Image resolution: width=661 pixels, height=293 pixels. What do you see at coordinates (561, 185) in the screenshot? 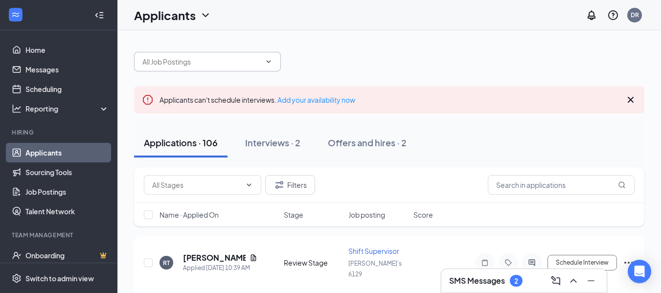
I see `input: Search in applications` at bounding box center [561, 185].